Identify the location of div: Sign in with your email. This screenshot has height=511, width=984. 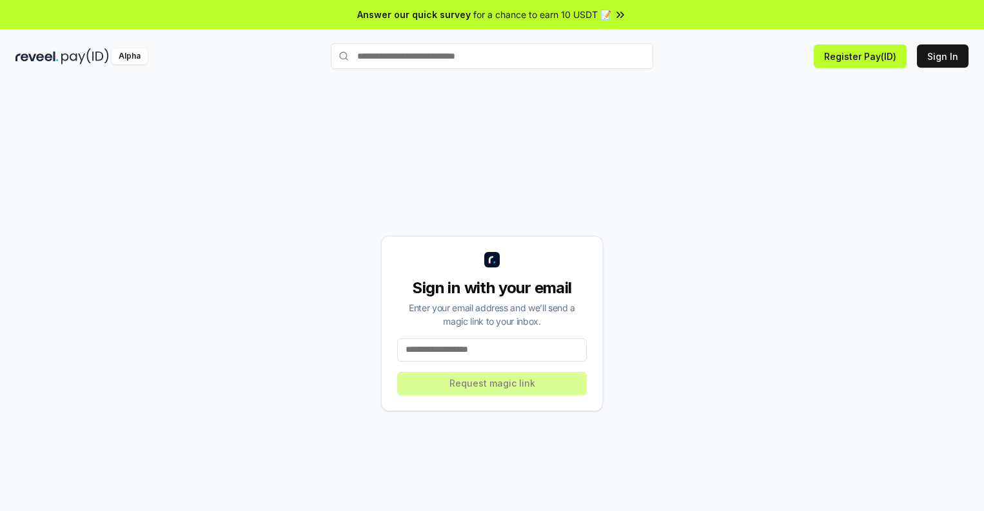
(492, 288).